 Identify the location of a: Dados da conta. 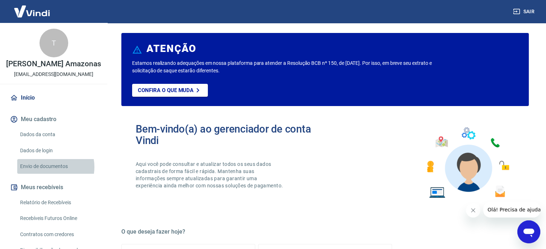
(58, 135).